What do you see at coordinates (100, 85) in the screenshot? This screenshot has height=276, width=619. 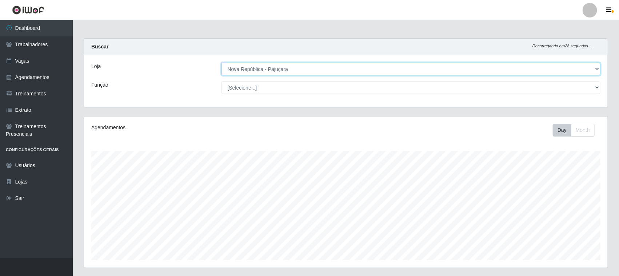 I see `label: Função` at bounding box center [100, 85].